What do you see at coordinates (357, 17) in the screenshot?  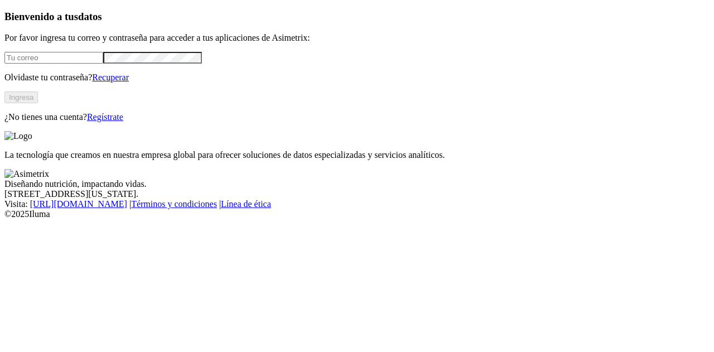 I see `h3: Bienvenido a tus` at bounding box center [357, 17].